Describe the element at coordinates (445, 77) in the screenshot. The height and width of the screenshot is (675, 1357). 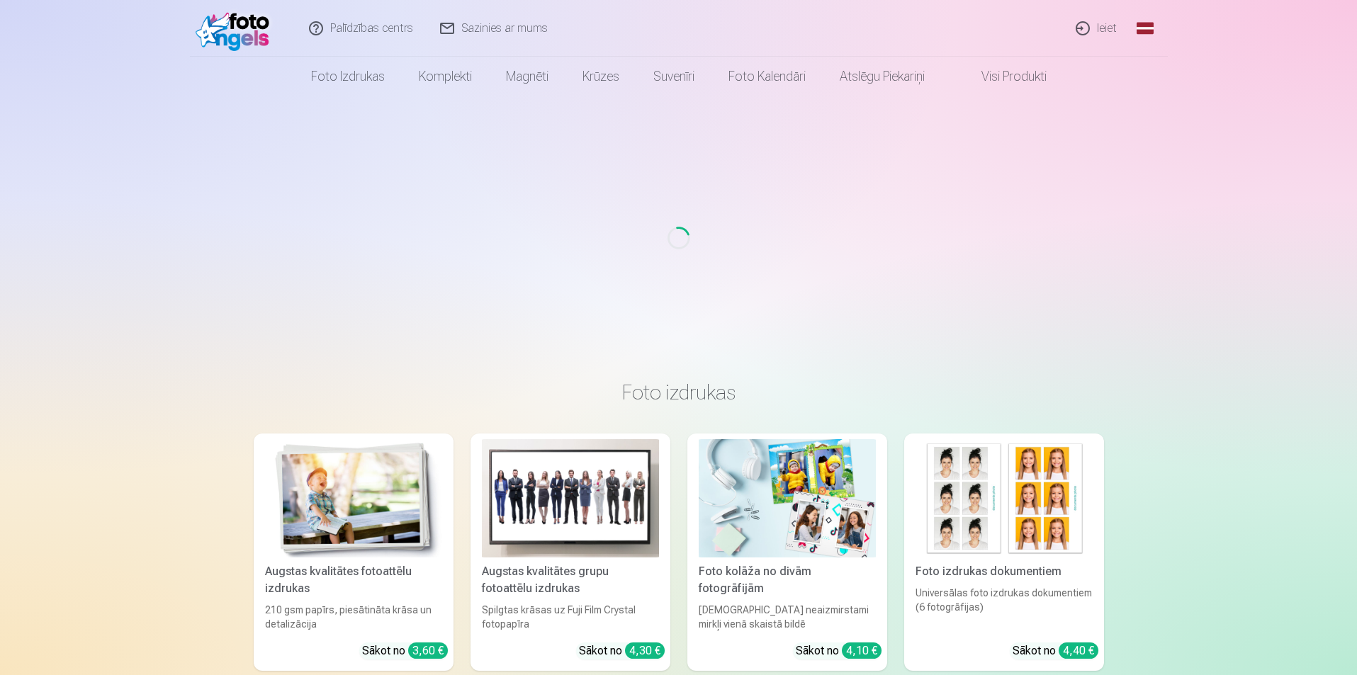
I see `a: Komplekti` at that location.